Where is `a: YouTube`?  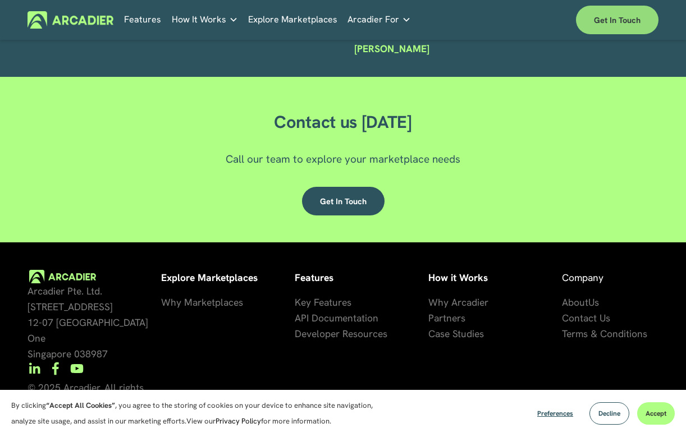
a: YouTube is located at coordinates (77, 369).